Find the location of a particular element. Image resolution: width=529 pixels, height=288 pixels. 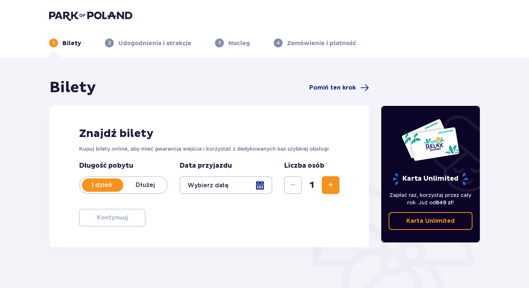

p: 2 is located at coordinates (109, 43).